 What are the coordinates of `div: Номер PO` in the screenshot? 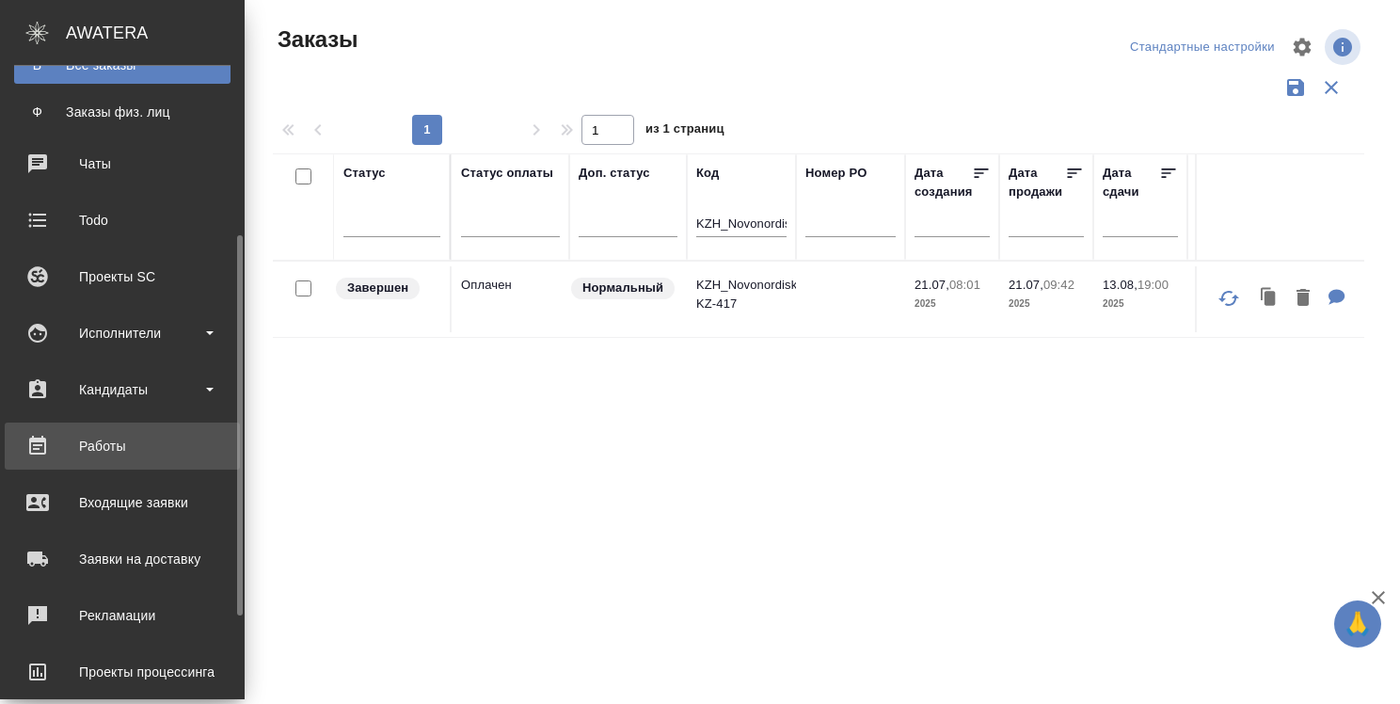 It's located at (835, 173).